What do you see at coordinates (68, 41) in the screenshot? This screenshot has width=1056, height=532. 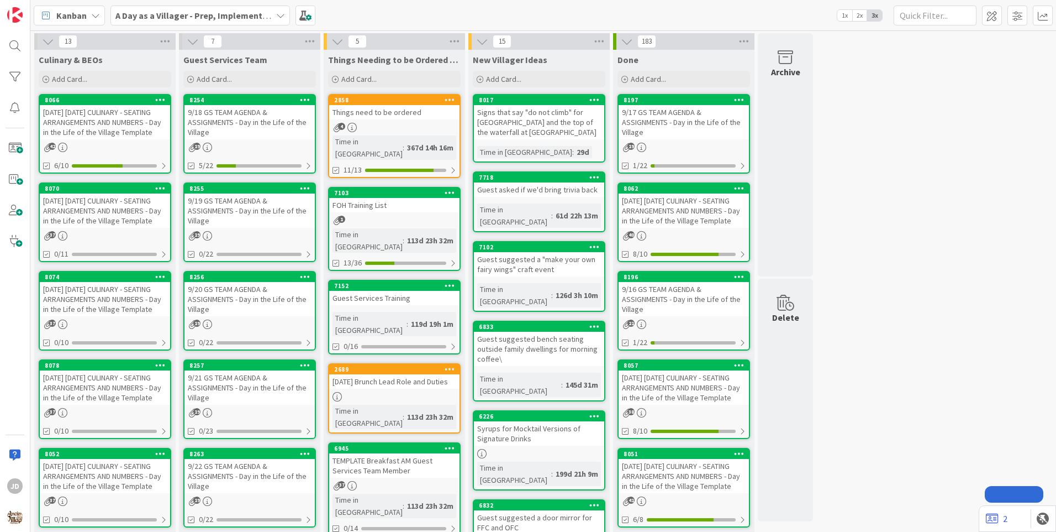 I see `span: 13` at bounding box center [68, 41].